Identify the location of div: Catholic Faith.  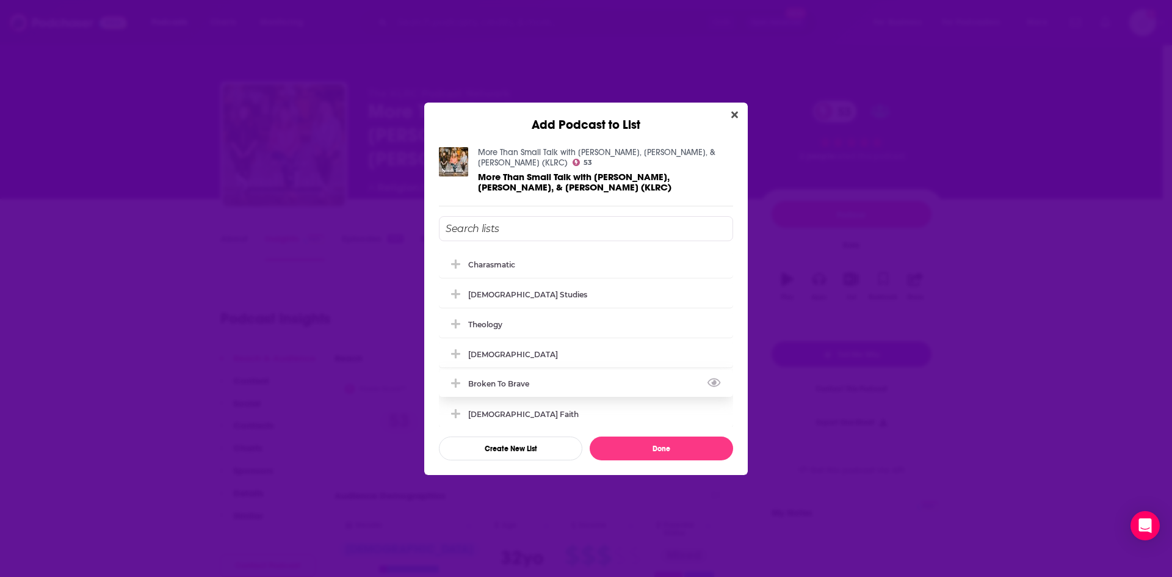
(586, 414).